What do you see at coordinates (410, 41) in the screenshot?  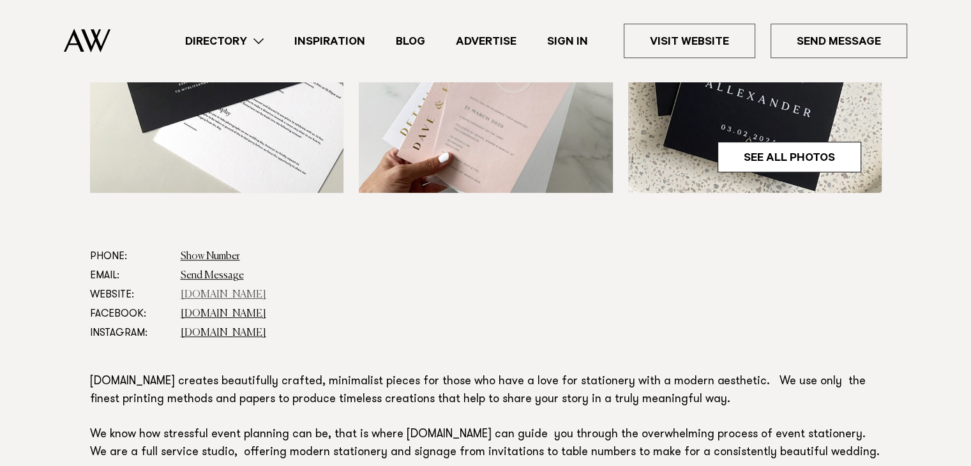 I see `a: Blog` at bounding box center [410, 41].